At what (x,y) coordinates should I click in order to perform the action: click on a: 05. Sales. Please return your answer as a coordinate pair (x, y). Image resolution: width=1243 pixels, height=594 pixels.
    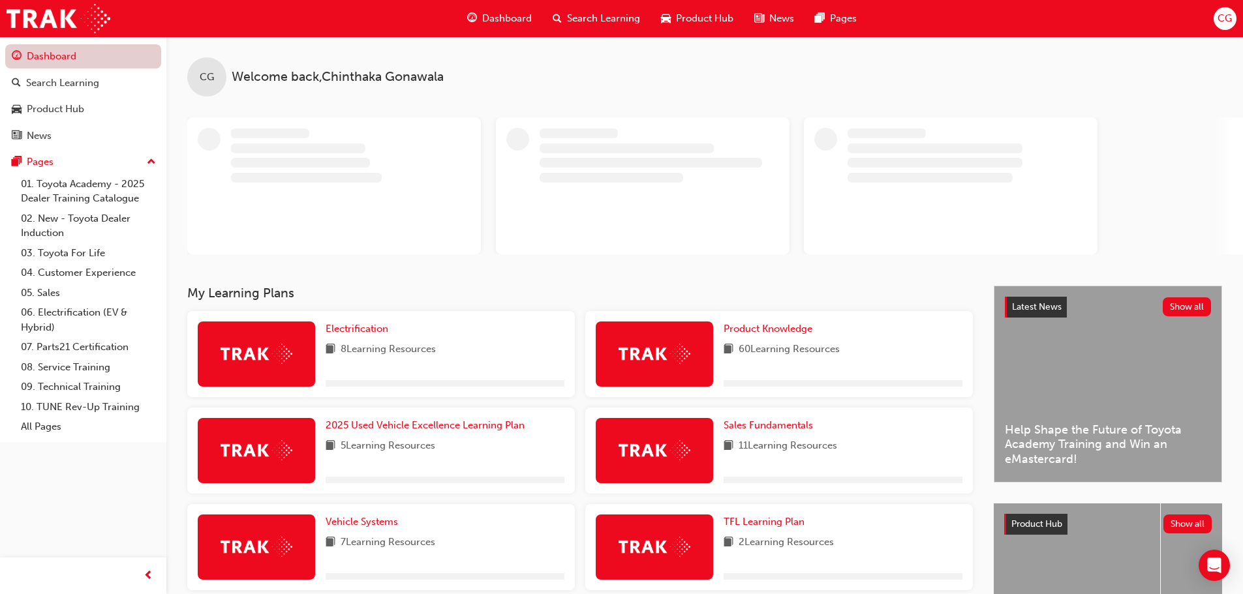
    Looking at the image, I should click on (88, 293).